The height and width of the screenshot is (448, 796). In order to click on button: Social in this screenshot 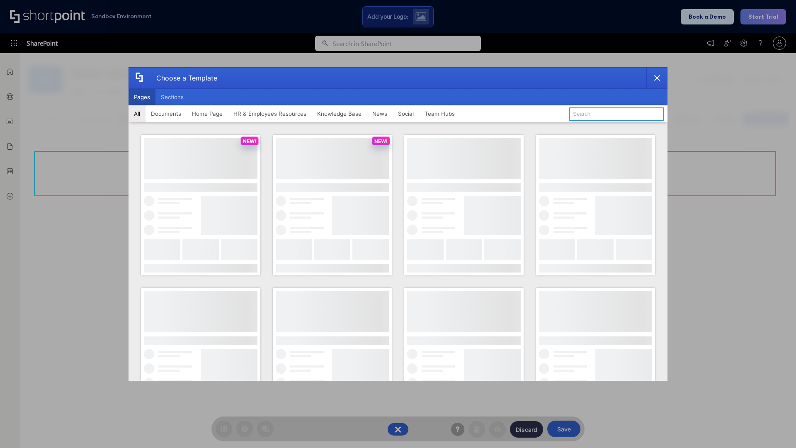, I will do `click(406, 114)`.